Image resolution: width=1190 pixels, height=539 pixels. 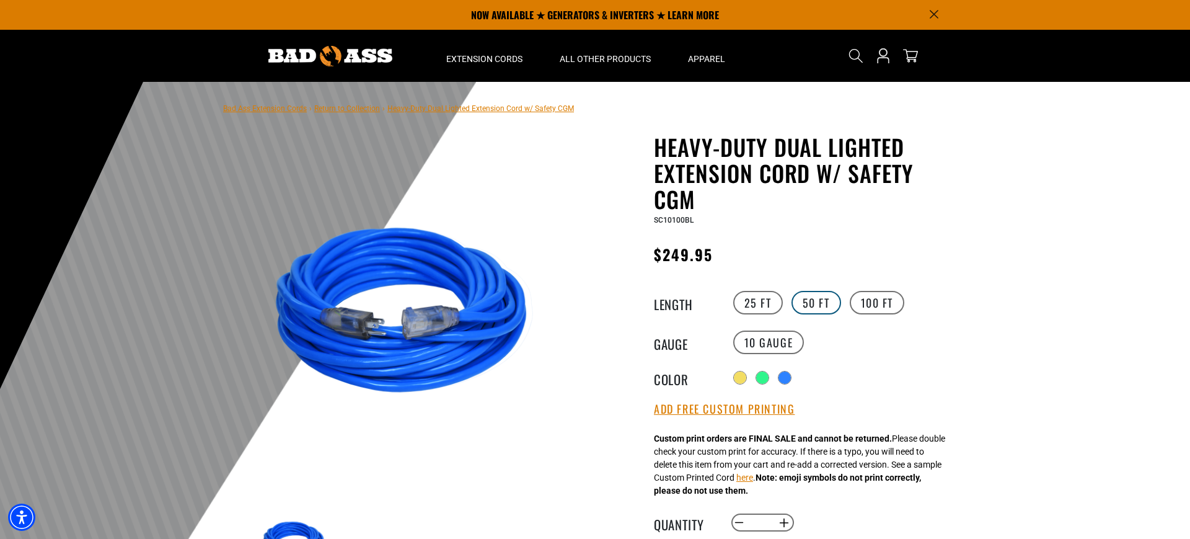 What do you see at coordinates (605, 56) in the screenshot?
I see `summary: All Other Products` at bounding box center [605, 56].